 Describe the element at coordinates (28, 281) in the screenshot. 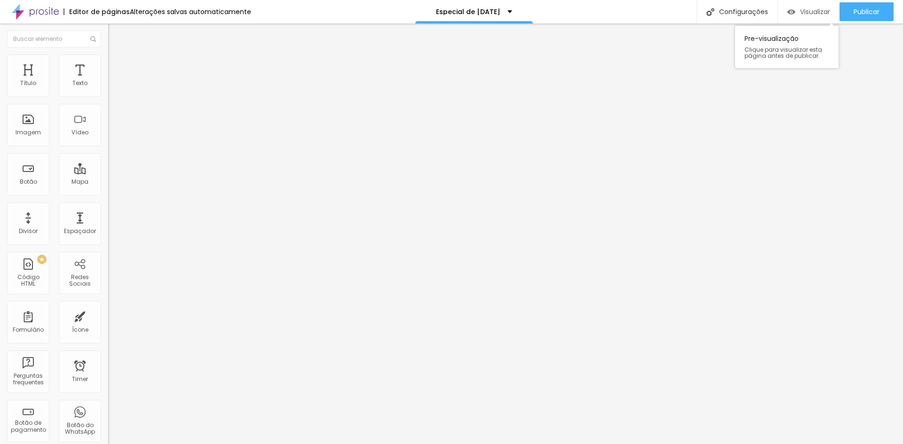

I see `div: Código HTML` at that location.